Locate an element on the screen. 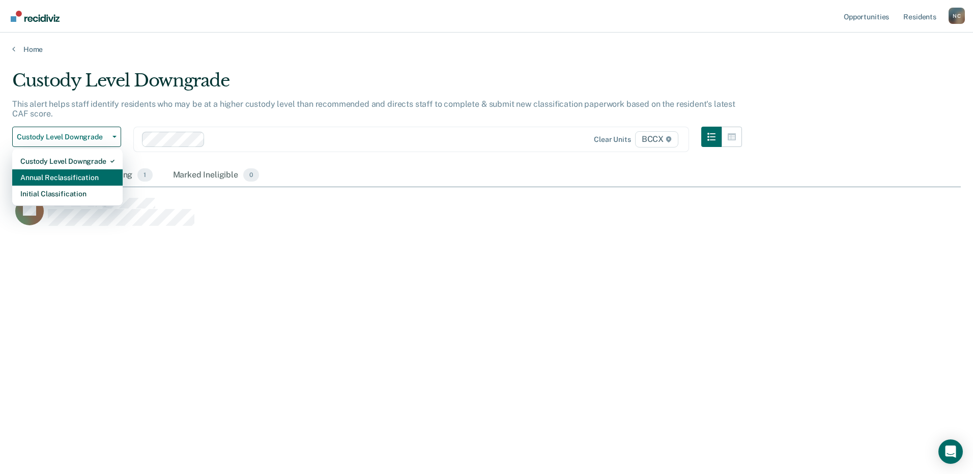 The width and height of the screenshot is (973, 474). div: Clear units is located at coordinates (612, 139).